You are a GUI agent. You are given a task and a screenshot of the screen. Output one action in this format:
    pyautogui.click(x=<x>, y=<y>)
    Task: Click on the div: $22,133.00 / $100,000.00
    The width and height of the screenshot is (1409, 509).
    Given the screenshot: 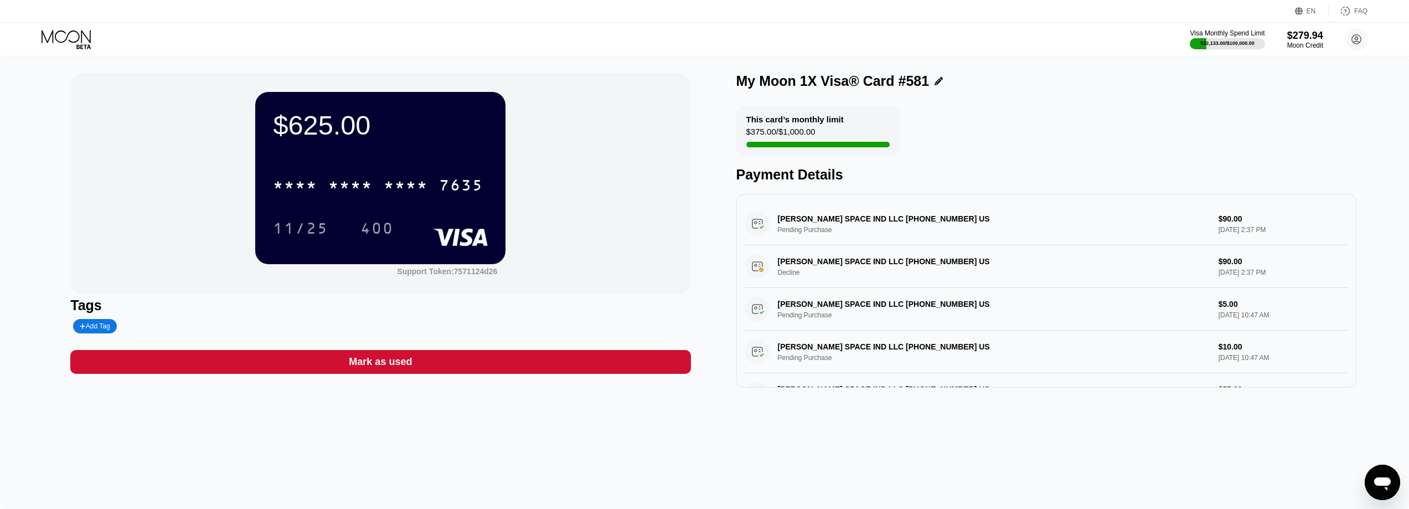 What is the action you would take?
    pyautogui.click(x=1227, y=43)
    